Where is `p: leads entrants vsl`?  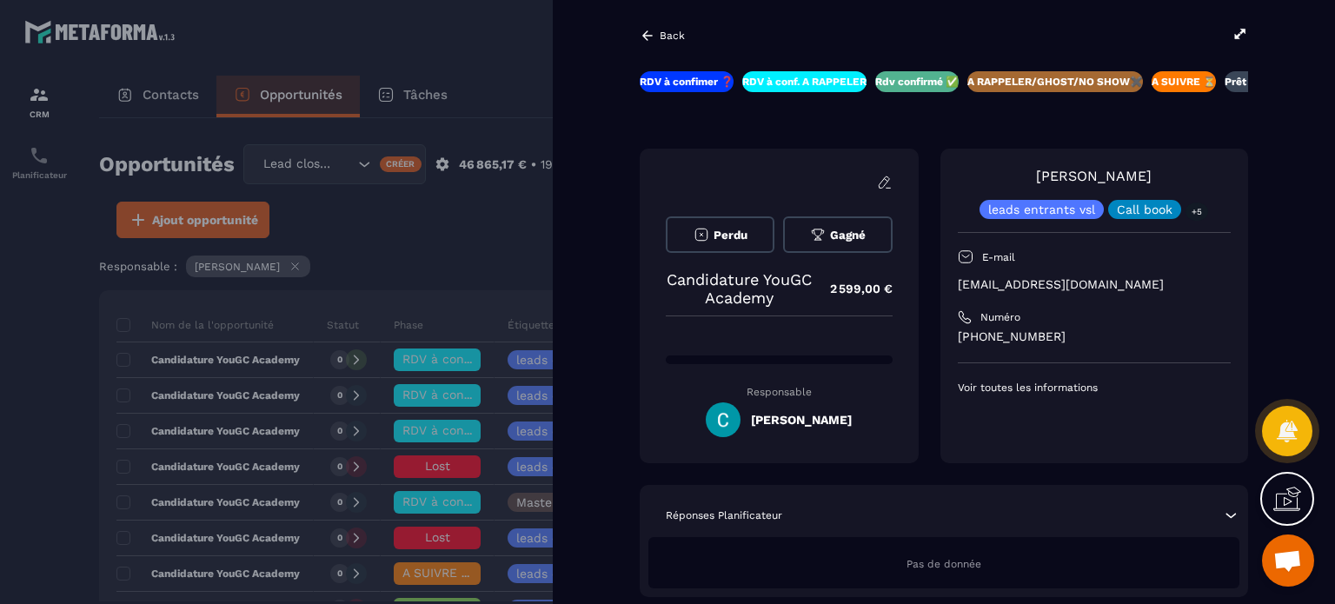
p: leads entrants vsl is located at coordinates (1041, 209).